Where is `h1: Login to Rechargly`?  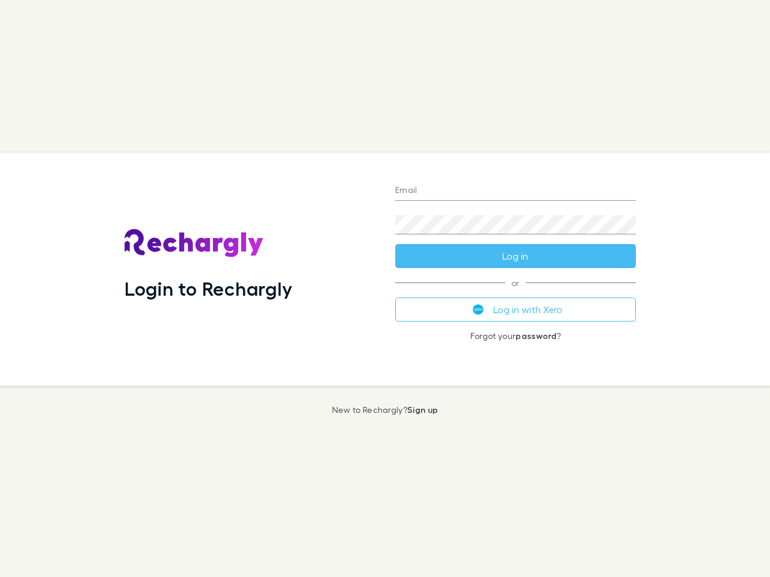 h1: Login to Rechargly is located at coordinates (208, 289).